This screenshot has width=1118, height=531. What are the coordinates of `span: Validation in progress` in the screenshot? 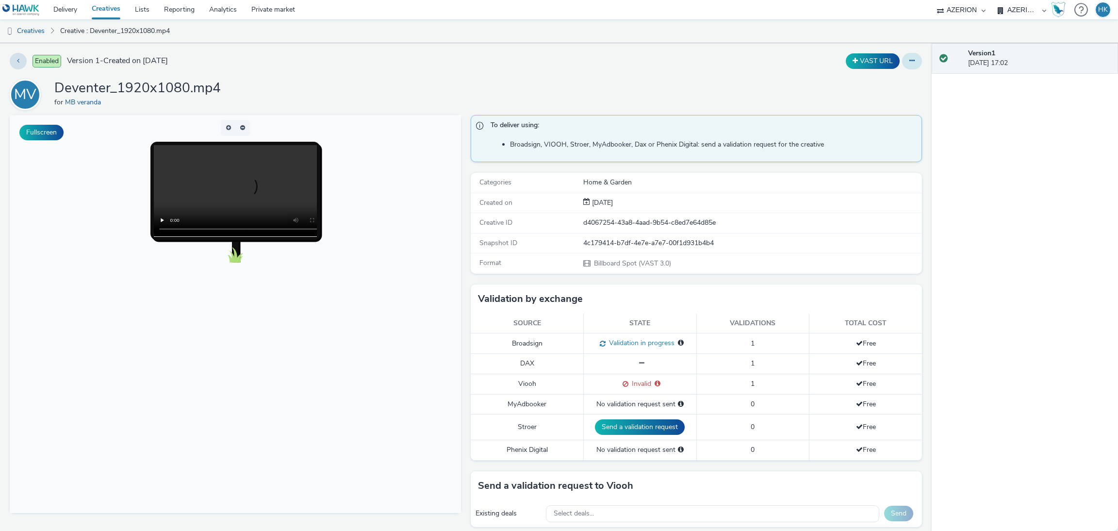 It's located at (640, 343).